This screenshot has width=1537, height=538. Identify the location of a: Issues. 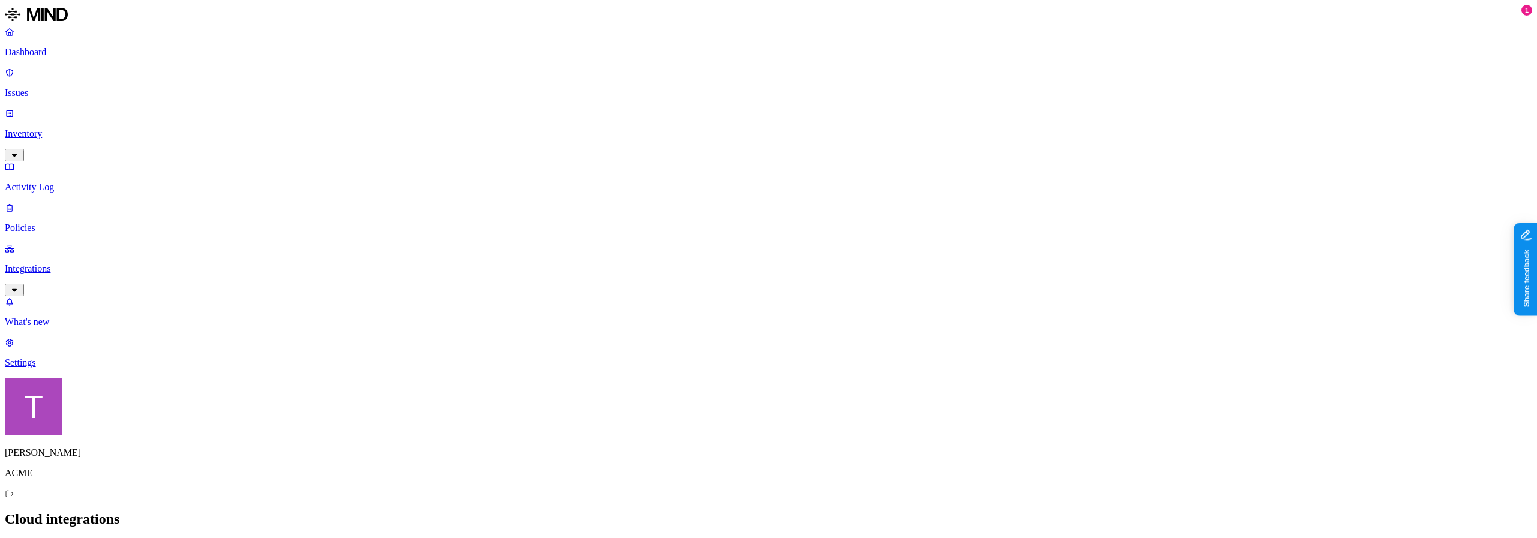
(768, 83).